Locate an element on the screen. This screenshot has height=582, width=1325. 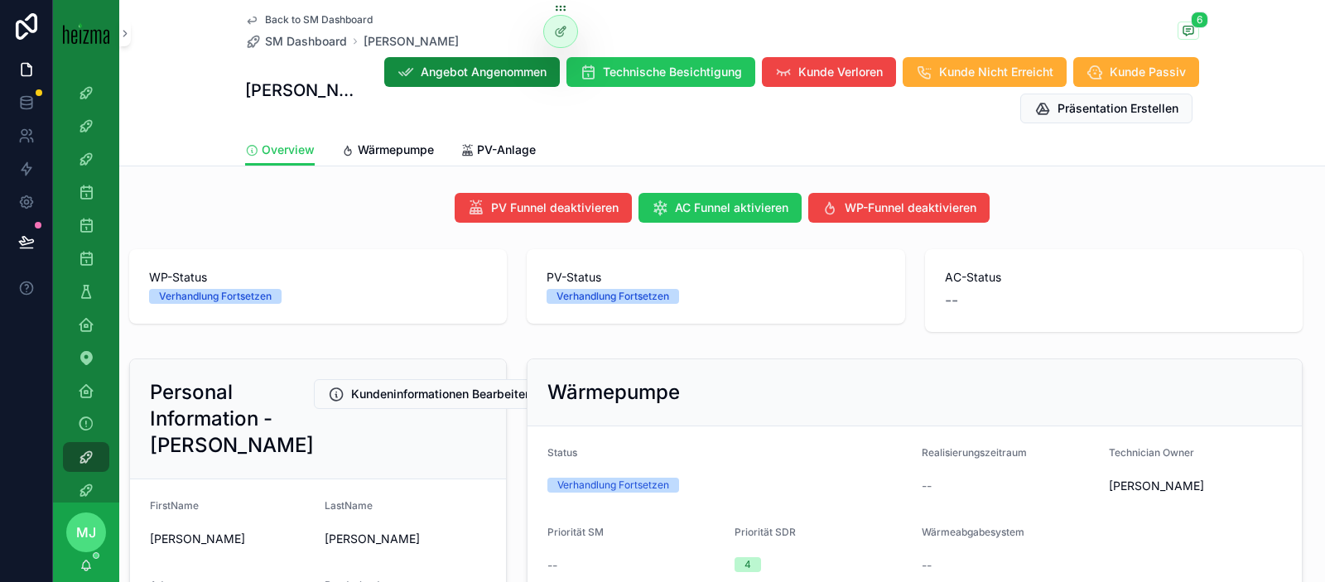
div: scrollable content is located at coordinates (86, 284).